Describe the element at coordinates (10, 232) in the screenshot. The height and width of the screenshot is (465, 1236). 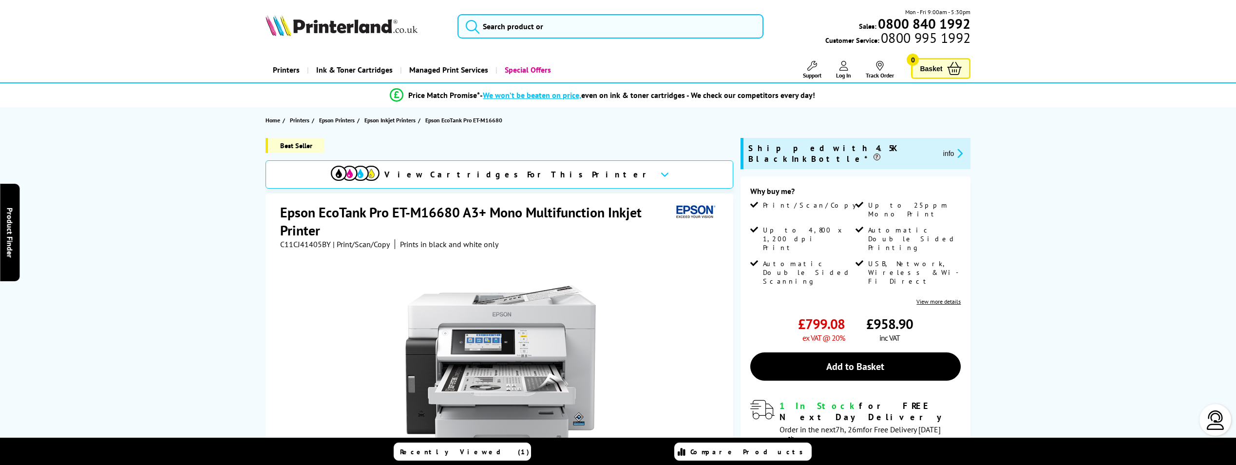
I see `span: Product Finder` at that location.